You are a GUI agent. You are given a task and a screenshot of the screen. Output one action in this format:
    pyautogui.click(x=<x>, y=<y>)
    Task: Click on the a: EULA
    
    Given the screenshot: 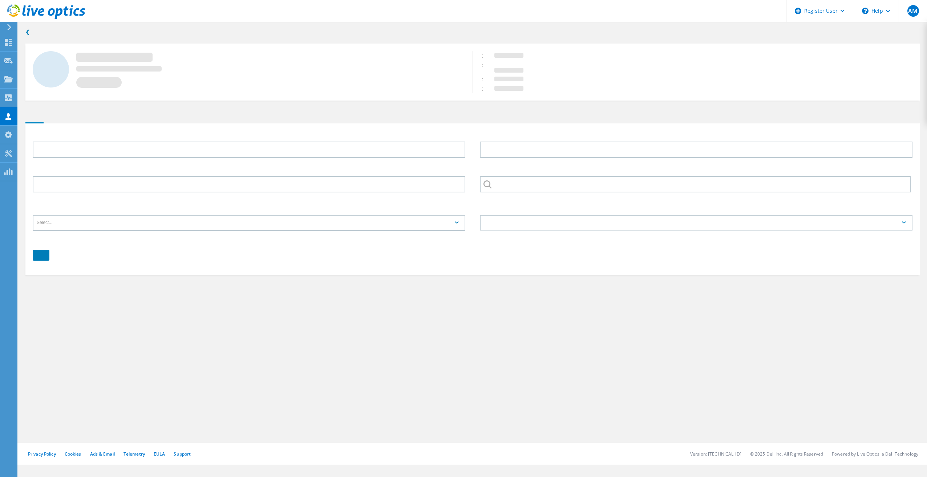 What is the action you would take?
    pyautogui.click(x=159, y=454)
    